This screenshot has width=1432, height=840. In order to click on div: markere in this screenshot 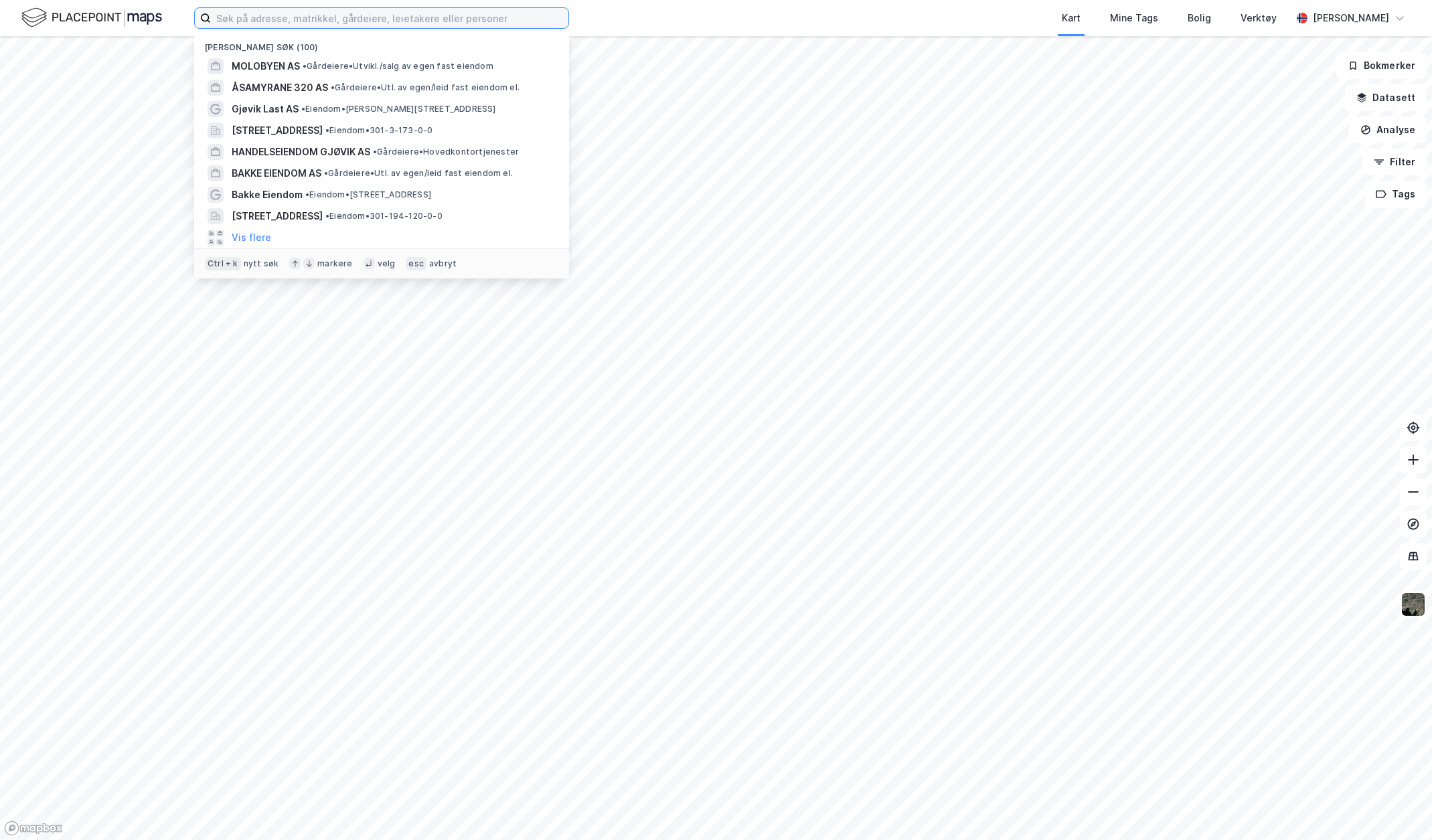, I will do `click(335, 263)`.